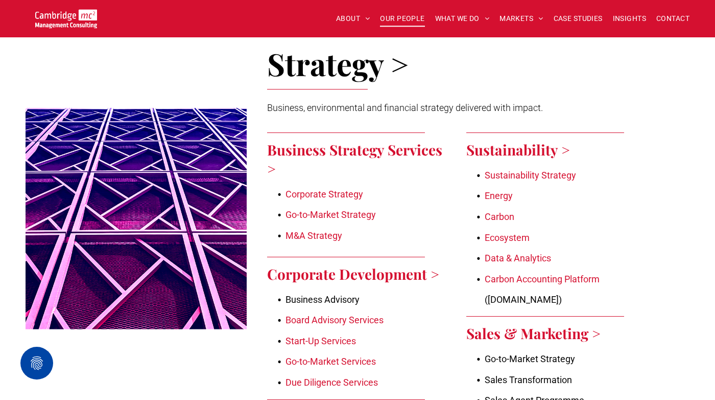 This screenshot has height=400, width=715. Describe the element at coordinates (534, 333) in the screenshot. I see `a: Sales & Marketing >` at that location.